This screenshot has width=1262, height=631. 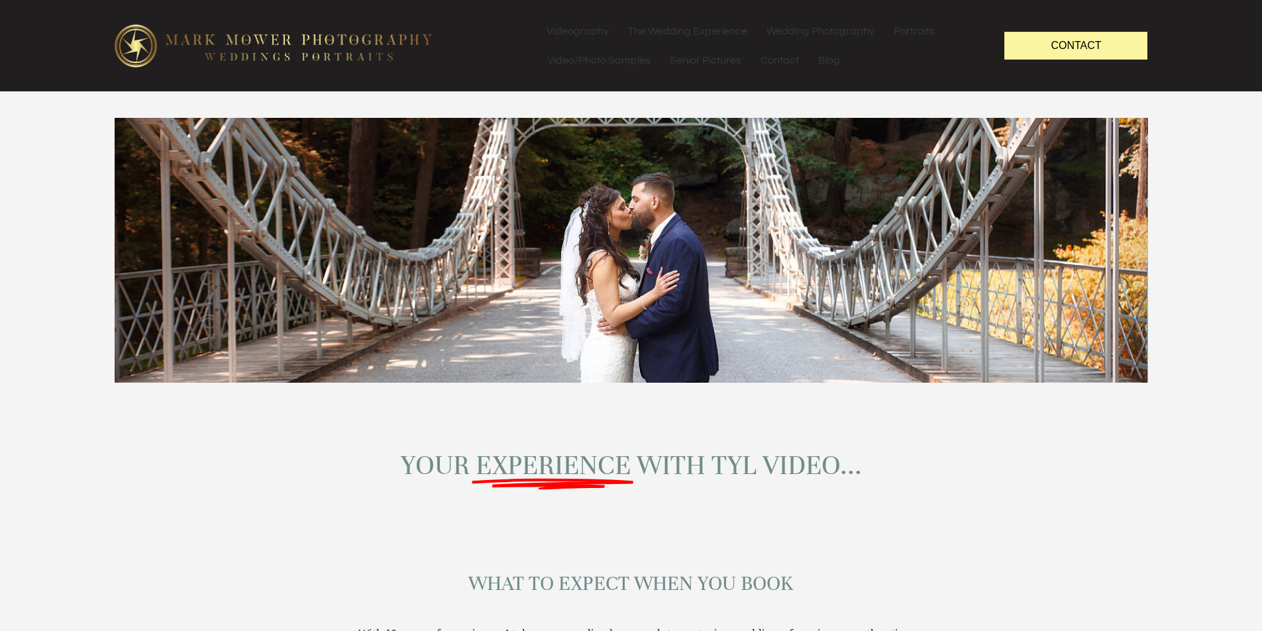 I want to click on a: Videography, so click(x=578, y=31).